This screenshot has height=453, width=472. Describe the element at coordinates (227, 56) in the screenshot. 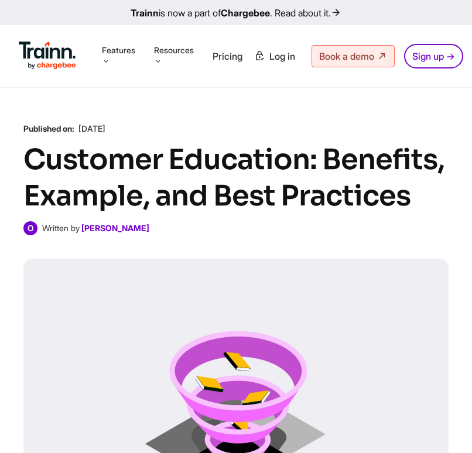

I see `span: Pricing` at that location.